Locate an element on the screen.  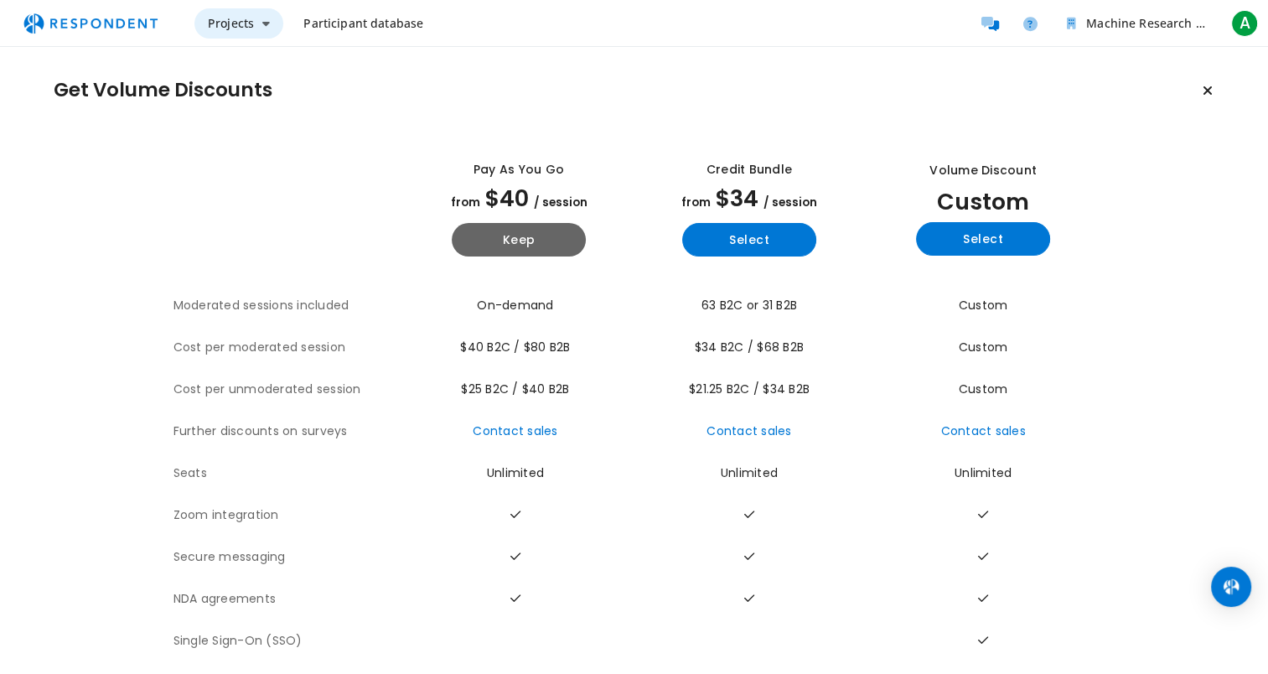
span: $34 B2C / $68 B2B is located at coordinates (749, 347).